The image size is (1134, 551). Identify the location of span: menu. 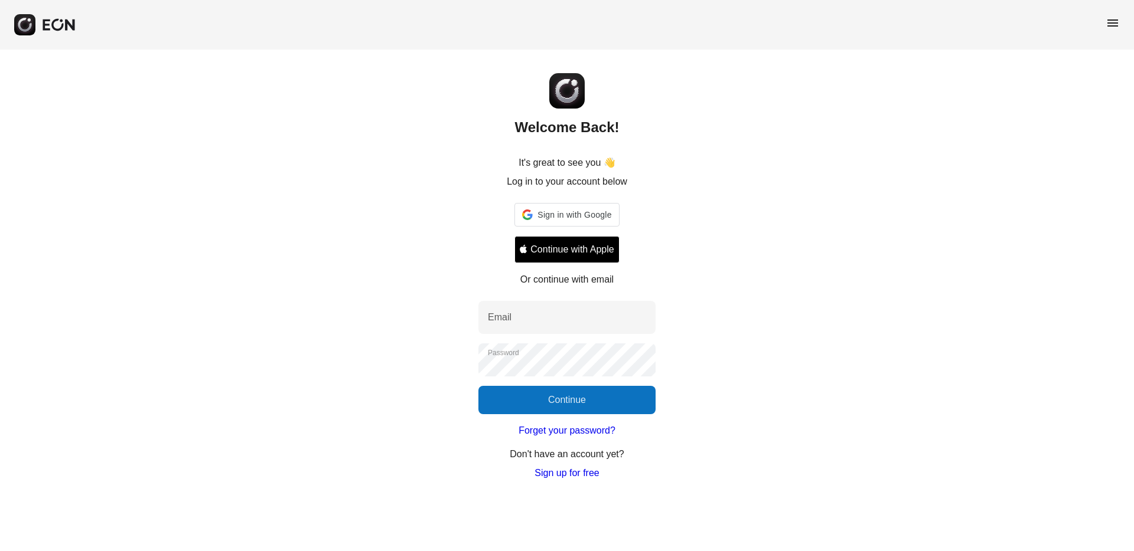
(1112, 23).